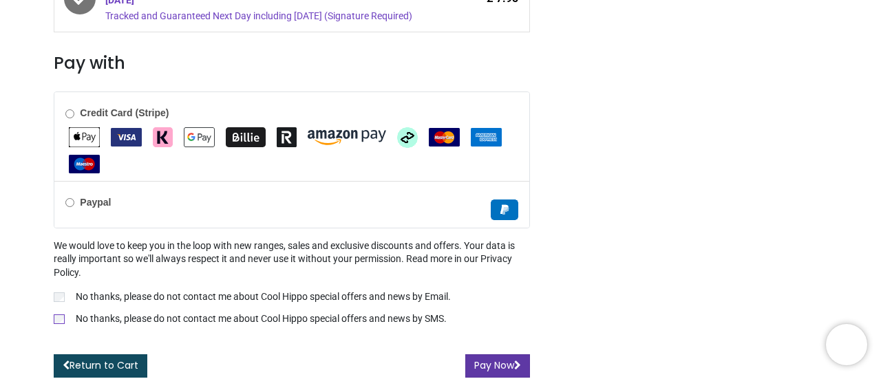  What do you see at coordinates (444, 136) in the screenshot?
I see `span: MasterCard` at bounding box center [444, 136].